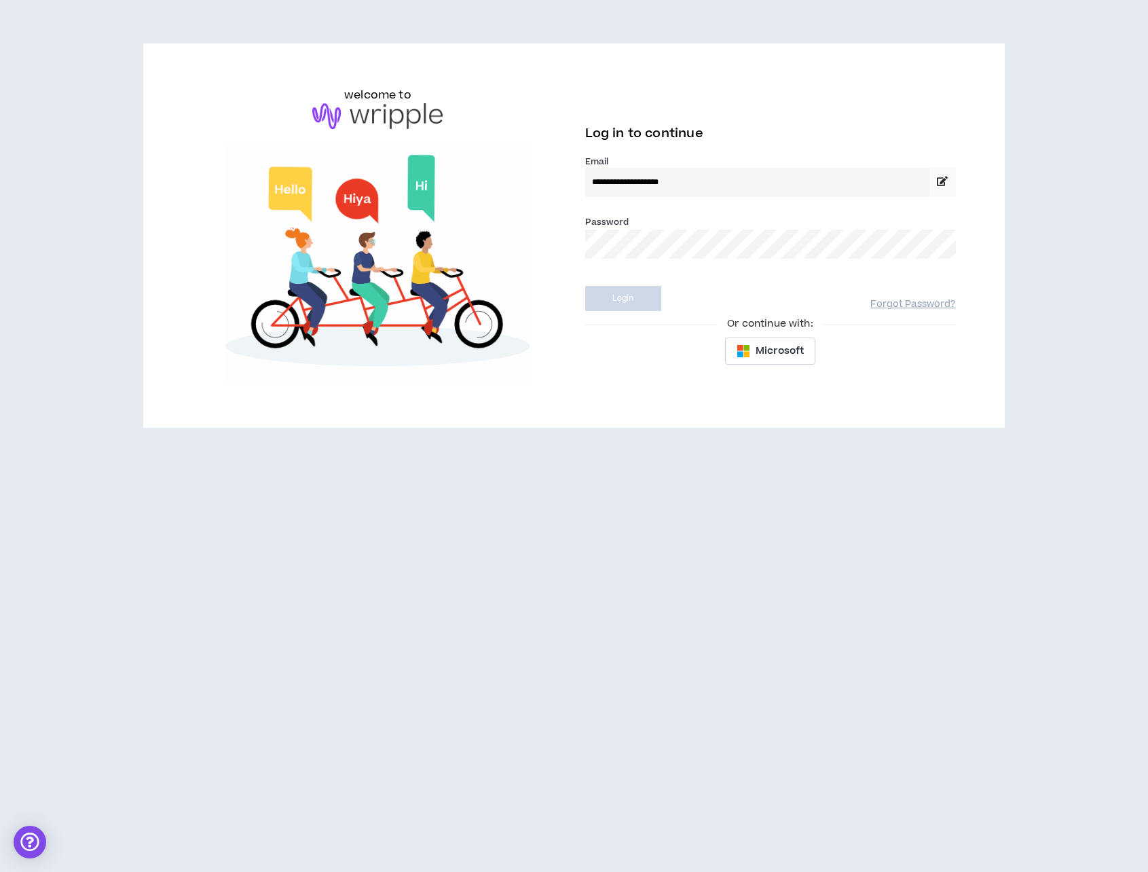 Image resolution: width=1148 pixels, height=872 pixels. I want to click on button: Microsoft, so click(770, 351).